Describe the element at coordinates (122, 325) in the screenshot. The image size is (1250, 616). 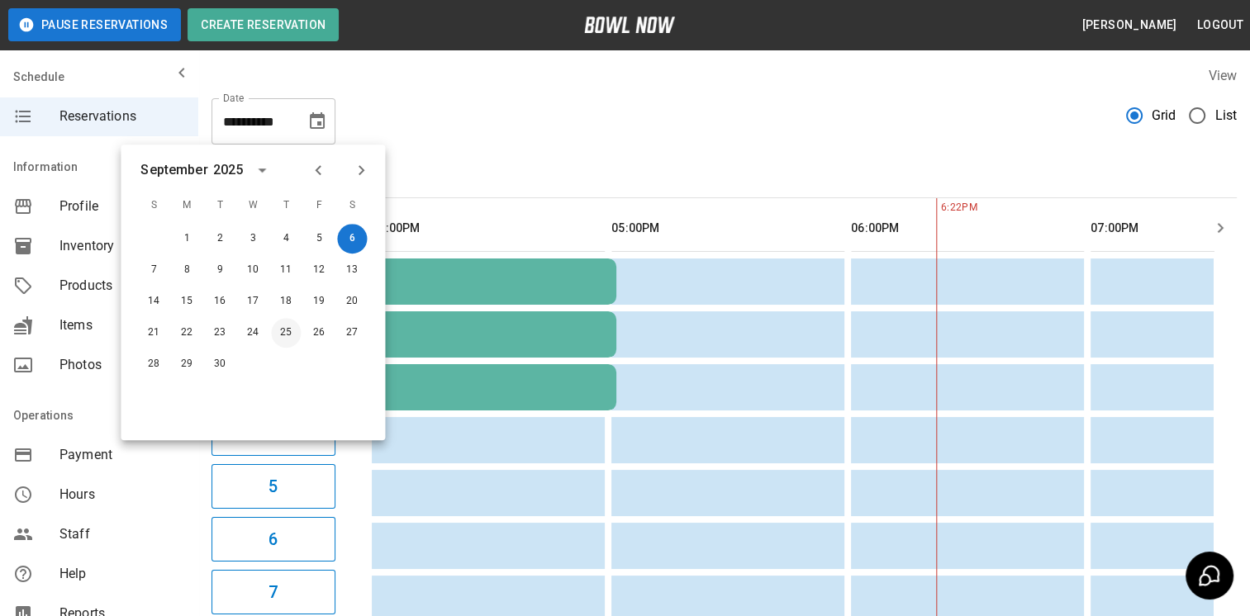
I see `span: Items` at that location.